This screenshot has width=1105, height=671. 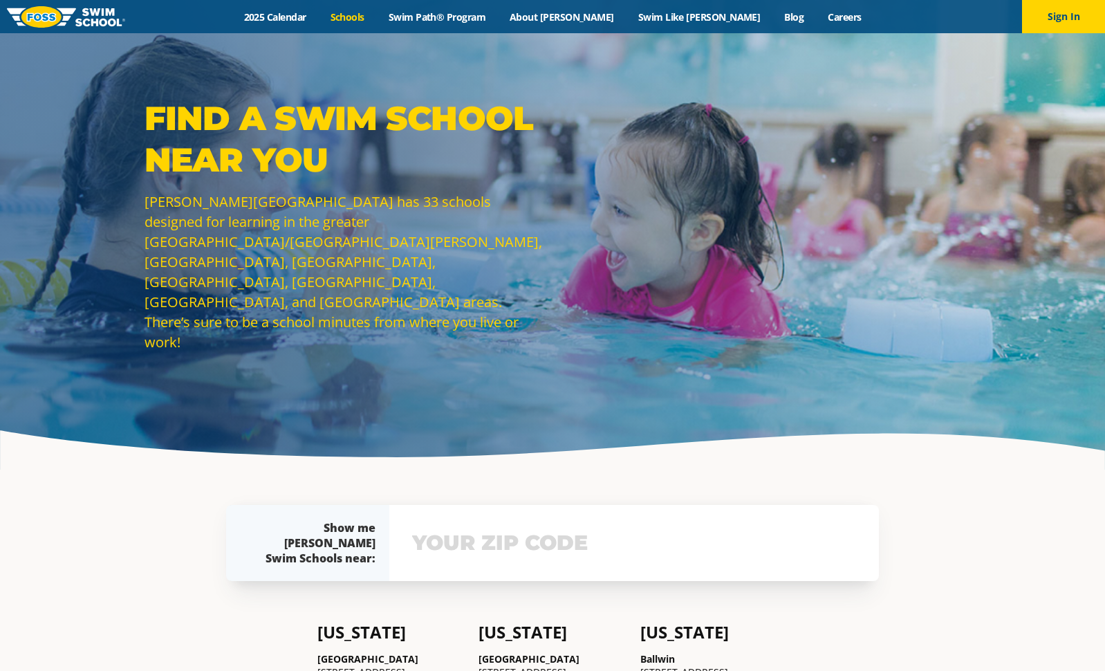 What do you see at coordinates (345, 139) in the screenshot?
I see `p: Find a Swim School Near You` at bounding box center [345, 139].